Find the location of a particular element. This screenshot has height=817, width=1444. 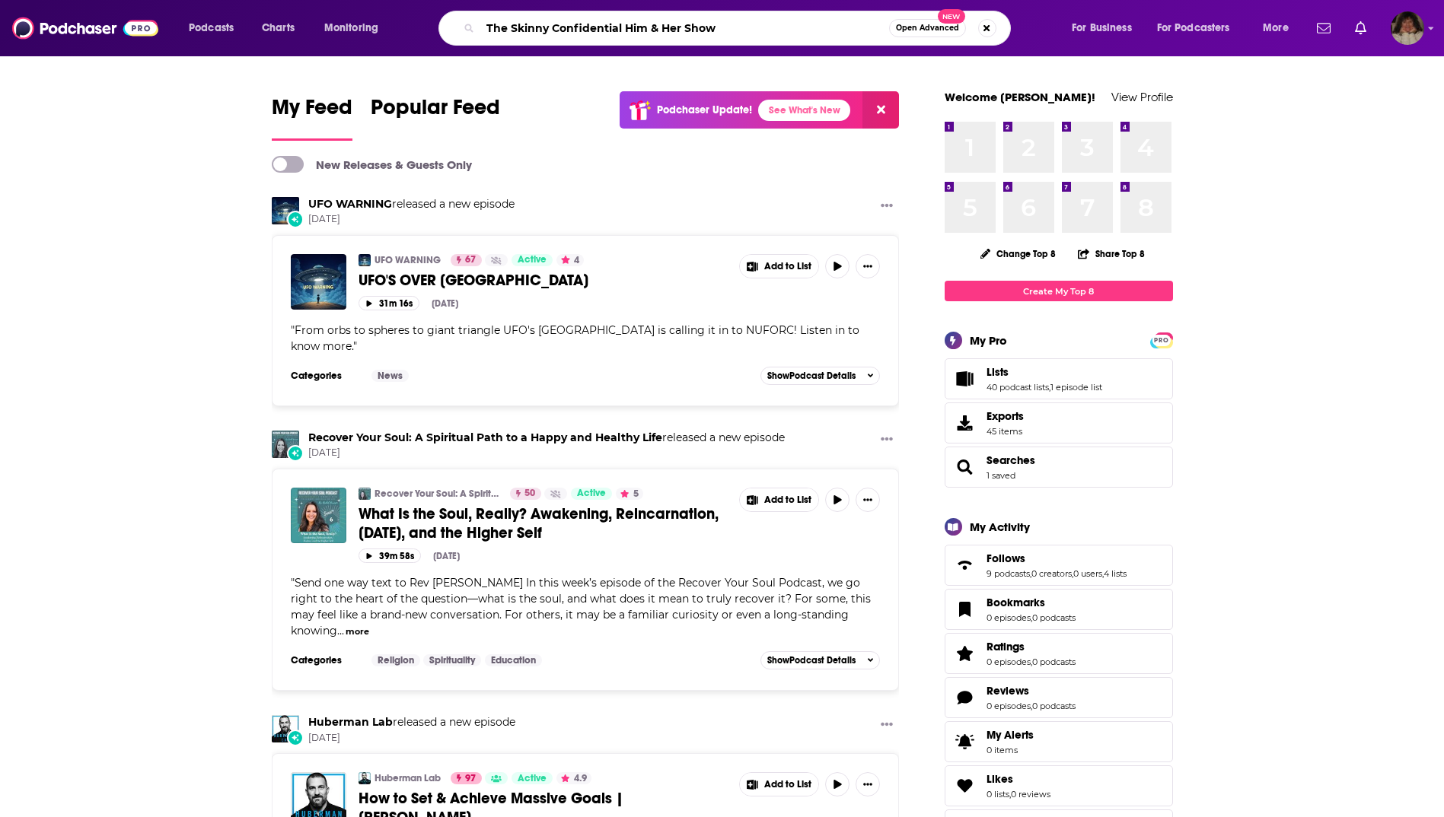

a: Podchaser - Follow, Share and Rate Podcasts is located at coordinates (85, 28).